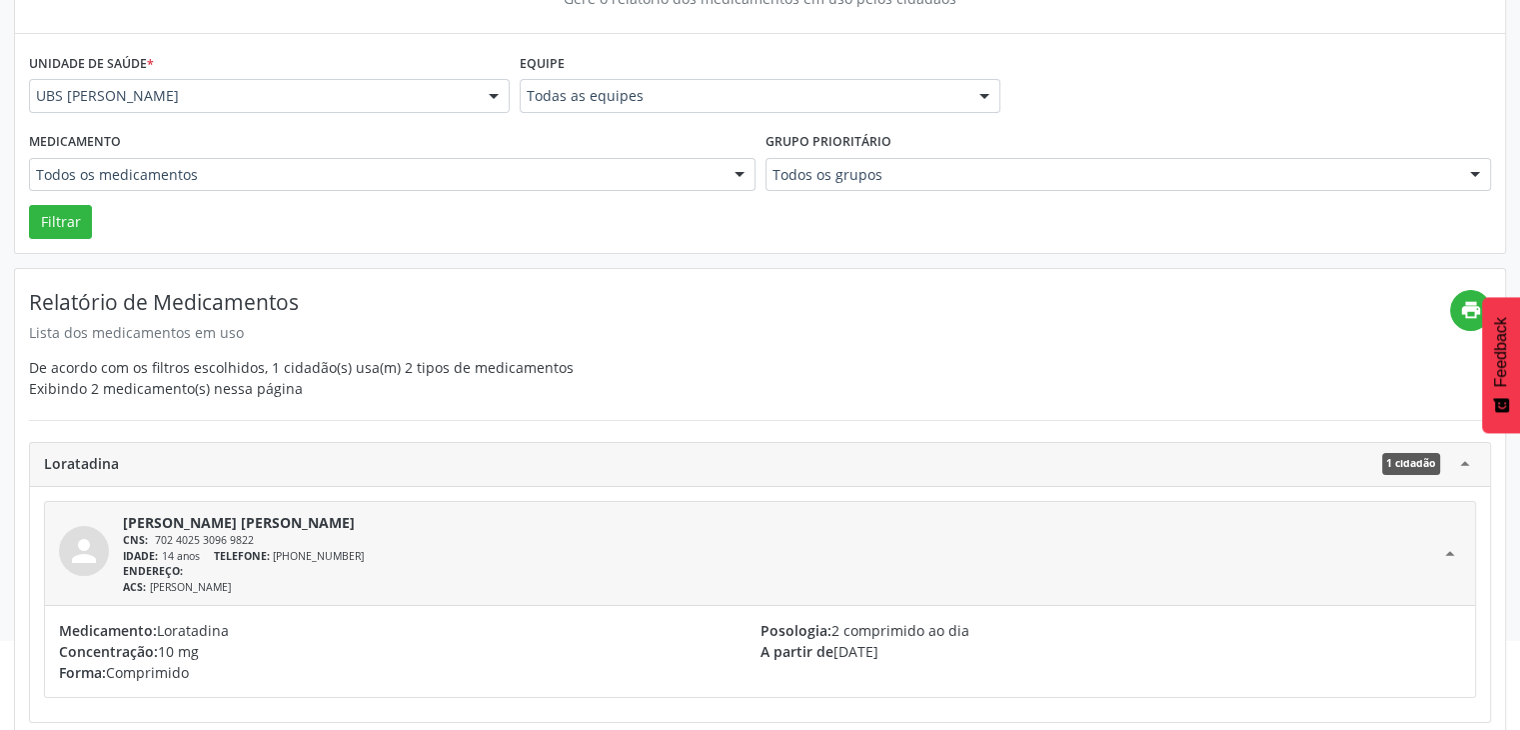 The height and width of the screenshot is (730, 1520). I want to click on span: Todos os grupos, so click(1111, 175).